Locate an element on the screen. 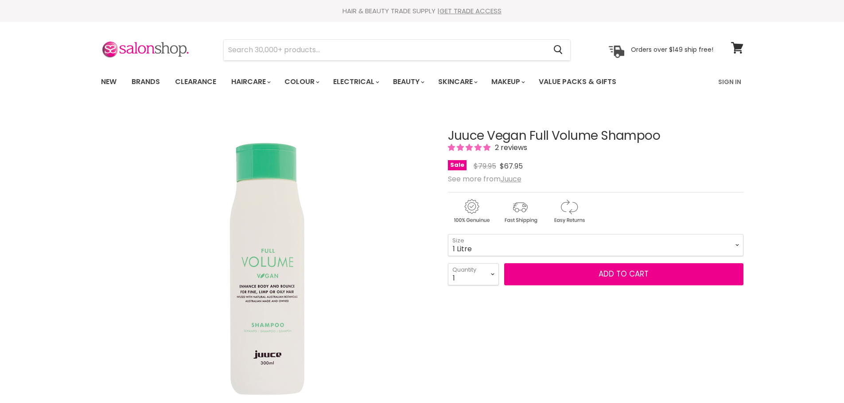 Image resolution: width=844 pixels, height=403 pixels. a: New is located at coordinates (109, 82).